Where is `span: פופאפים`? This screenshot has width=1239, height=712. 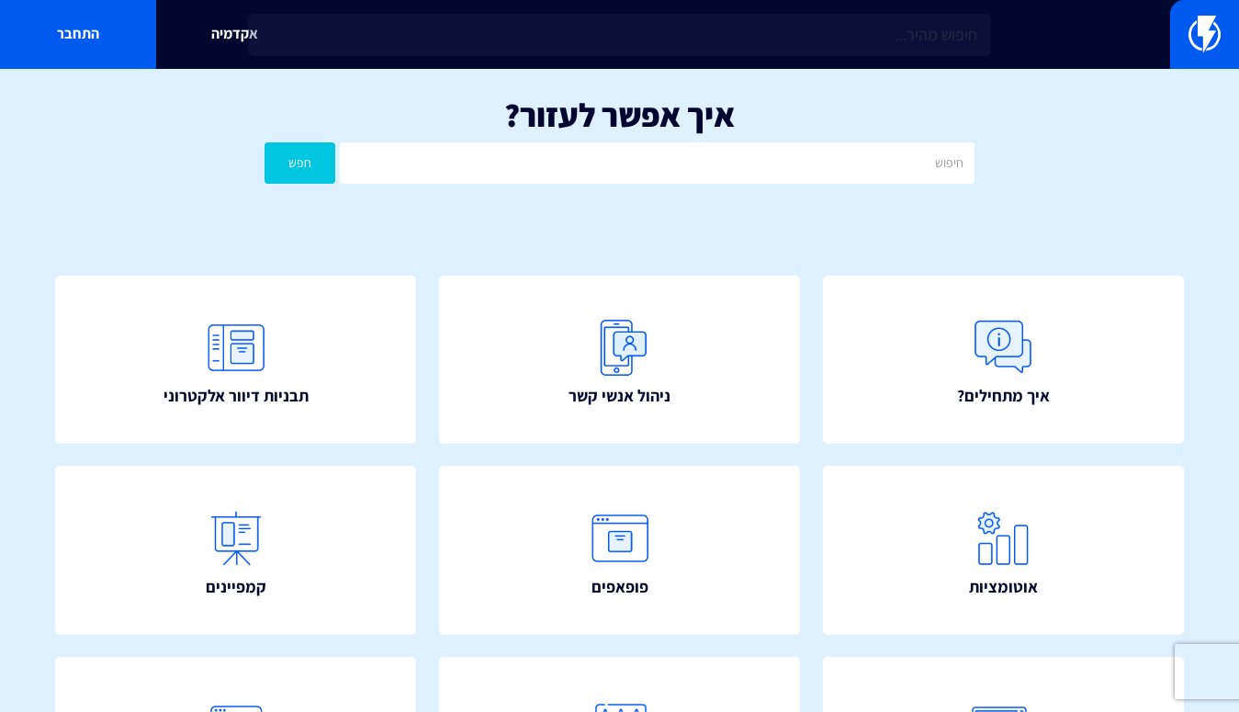
span: פופאפים is located at coordinates (620, 587).